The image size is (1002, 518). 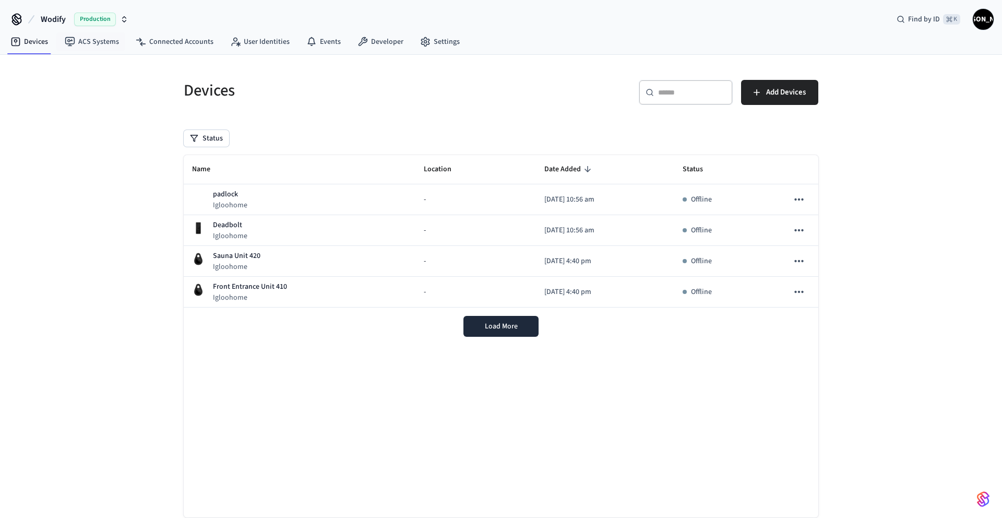 I want to click on a: Connected Accounts, so click(x=174, y=42).